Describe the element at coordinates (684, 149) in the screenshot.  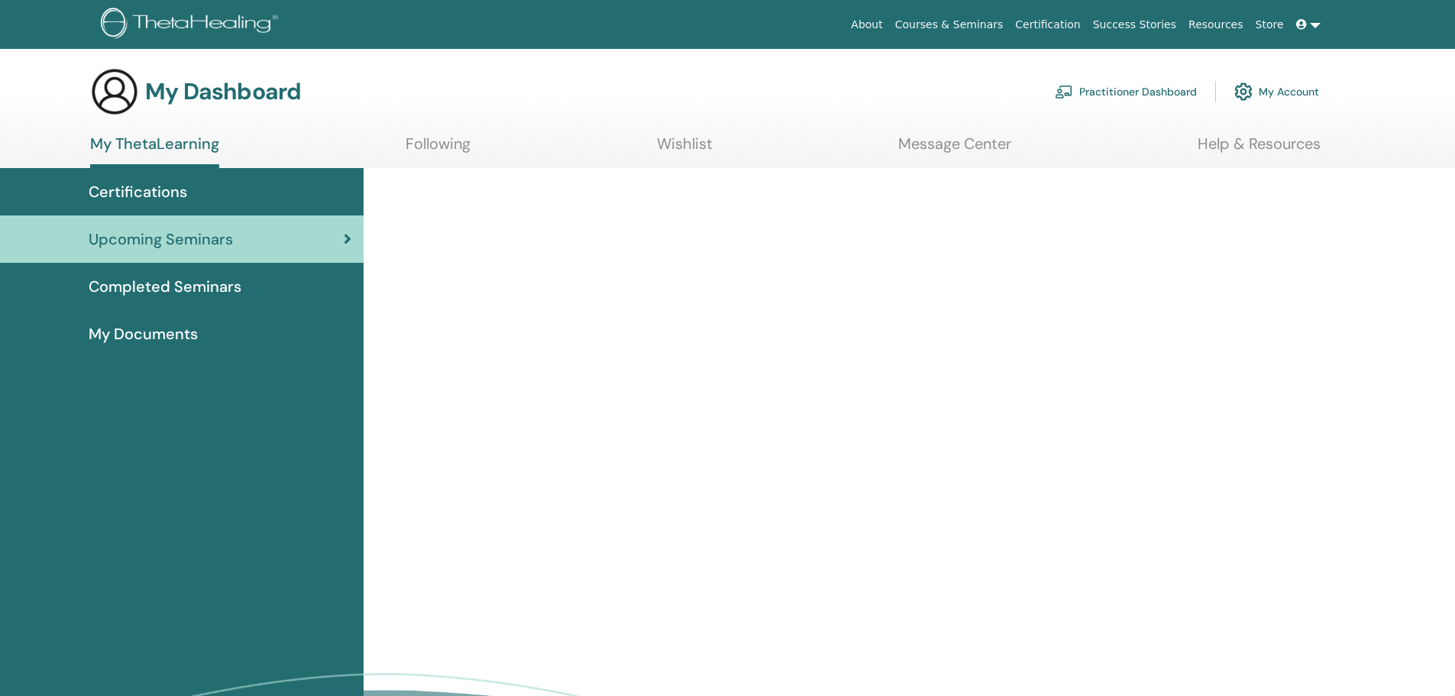
I see `a: Wishlist` at that location.